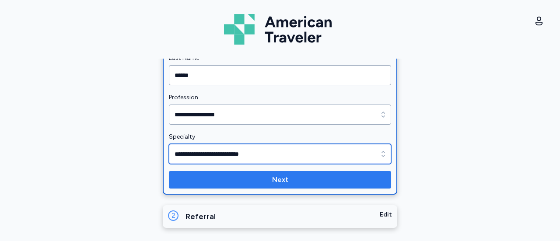  Describe the element at coordinates (280, 75) in the screenshot. I see `input: Last Name` at that location.